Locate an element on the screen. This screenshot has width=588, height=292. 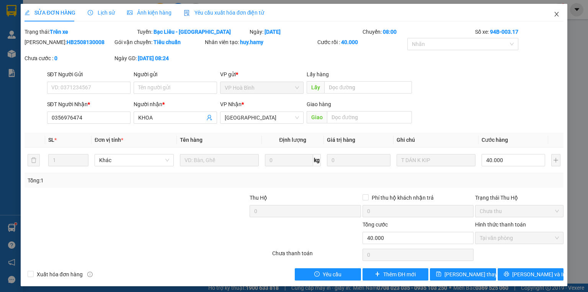
b: 0 is located at coordinates (56, 58).